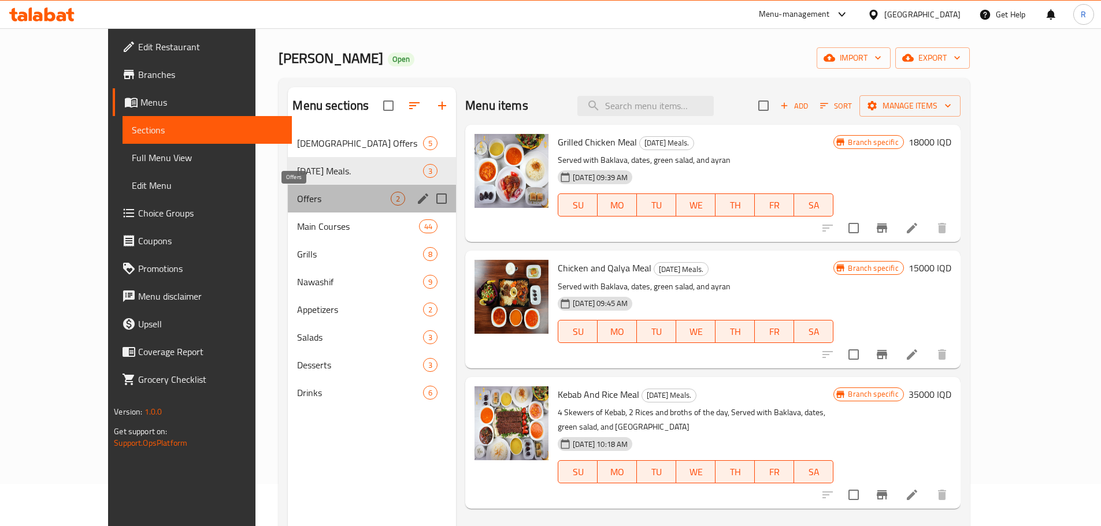  What do you see at coordinates (202, 241) in the screenshot?
I see `a: Coupons` at bounding box center [202, 241].